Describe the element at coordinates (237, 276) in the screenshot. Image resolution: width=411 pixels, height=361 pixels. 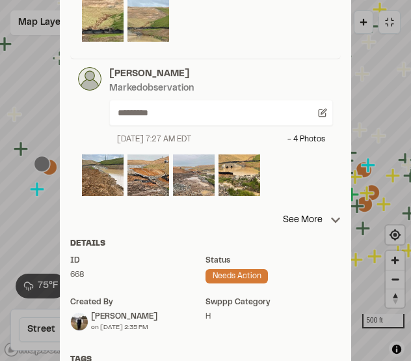
I see `div: needs action` at that location.